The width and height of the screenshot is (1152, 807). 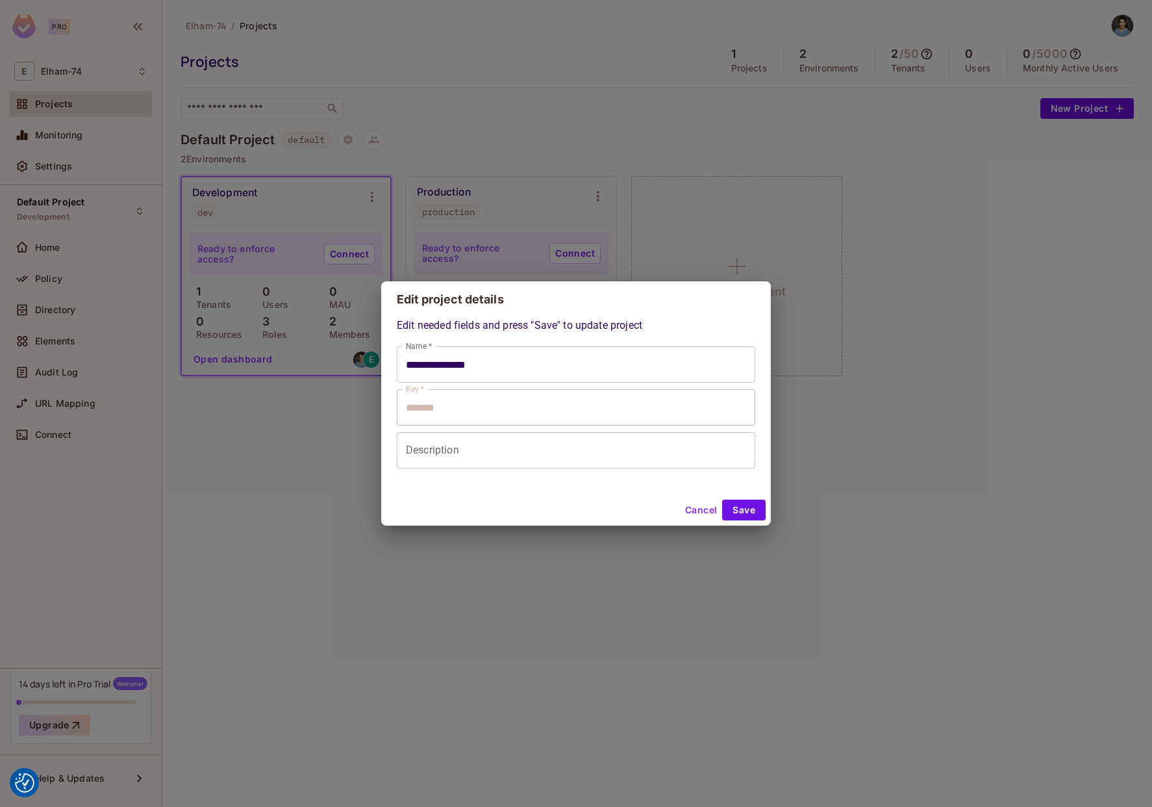 I want to click on label: Key *, so click(x=415, y=388).